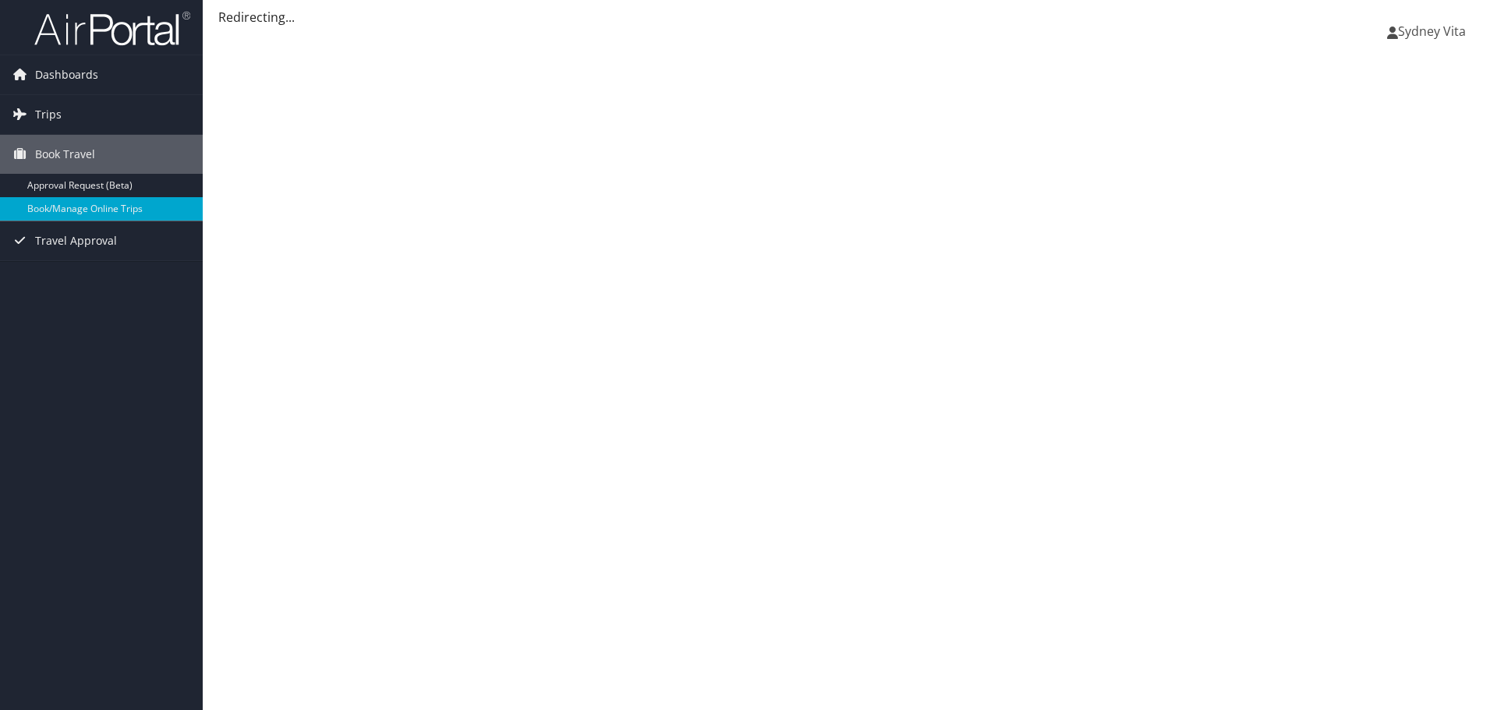 This screenshot has height=710, width=1497. Describe the element at coordinates (66, 75) in the screenshot. I see `span: Dashboards` at that location.